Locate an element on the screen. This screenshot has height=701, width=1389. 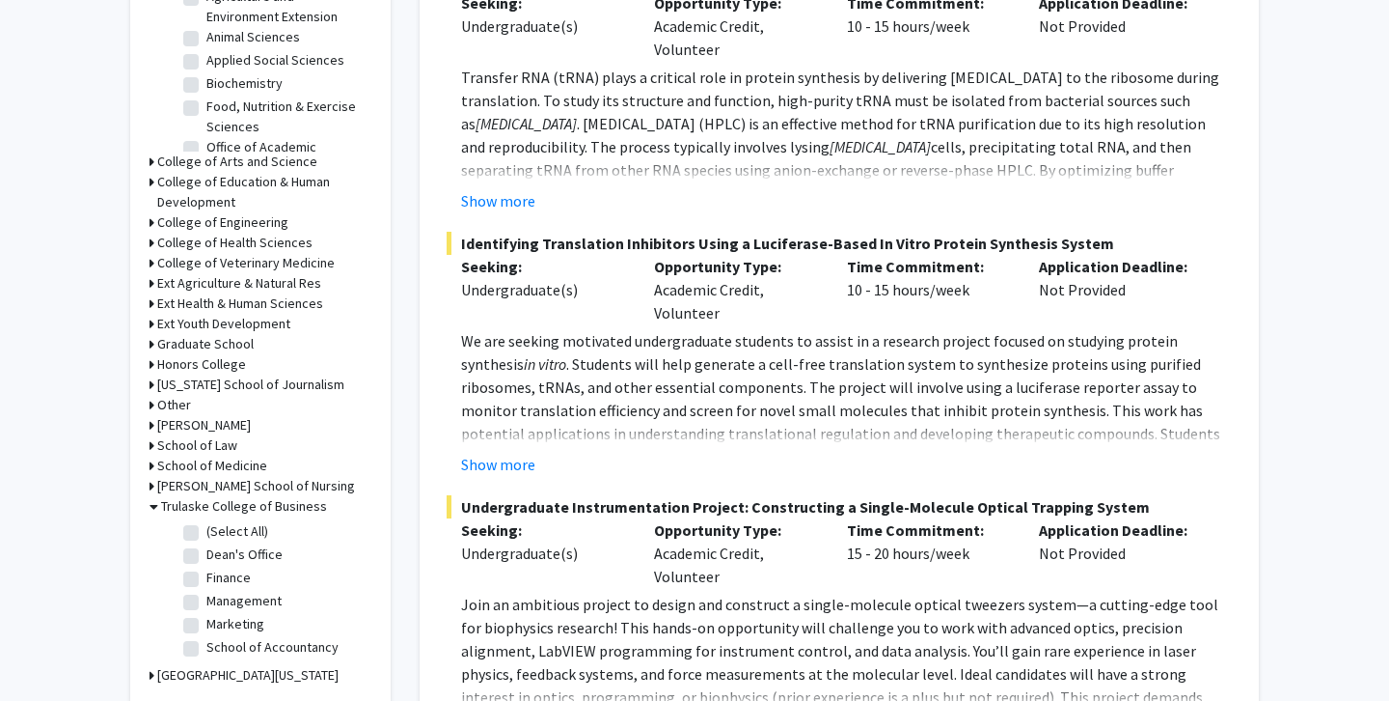
h3: College of Education & Human Development is located at coordinates (264, 192).